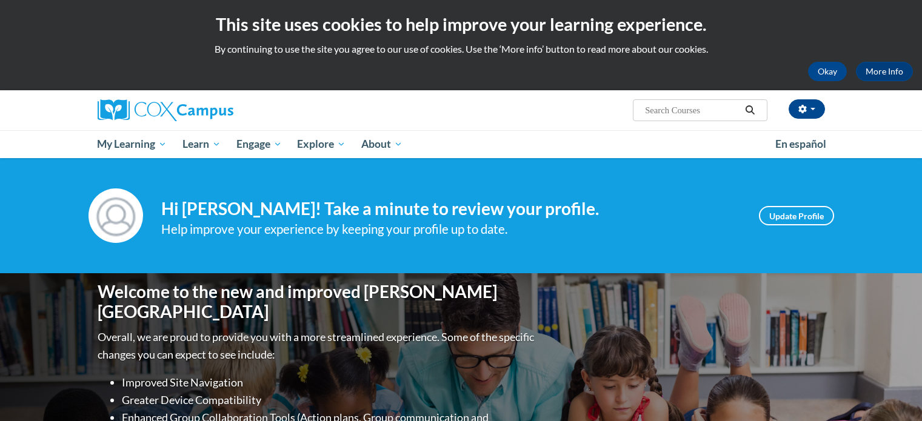 This screenshot has height=421, width=922. What do you see at coordinates (132, 144) in the screenshot?
I see `span: My Learning` at bounding box center [132, 144].